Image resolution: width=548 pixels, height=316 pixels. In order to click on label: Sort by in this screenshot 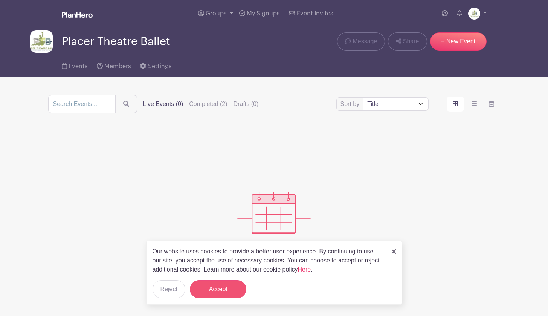, I will do `click(351, 104)`.